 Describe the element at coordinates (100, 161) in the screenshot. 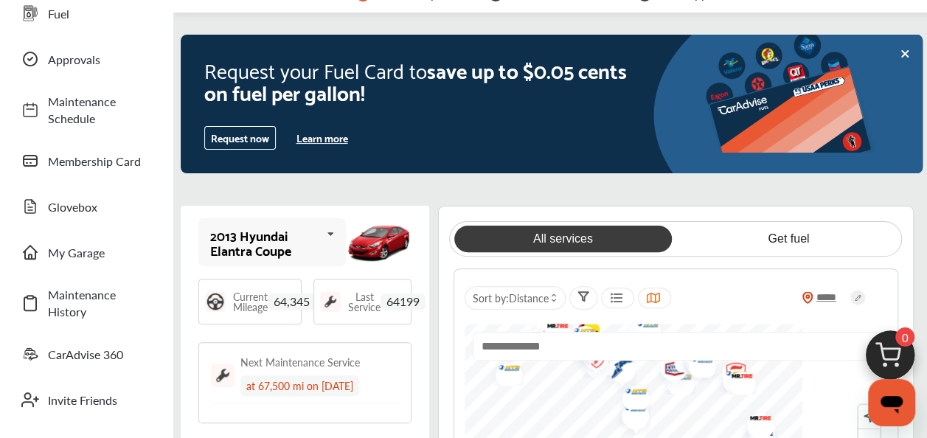

I see `span: Membership Card` at that location.